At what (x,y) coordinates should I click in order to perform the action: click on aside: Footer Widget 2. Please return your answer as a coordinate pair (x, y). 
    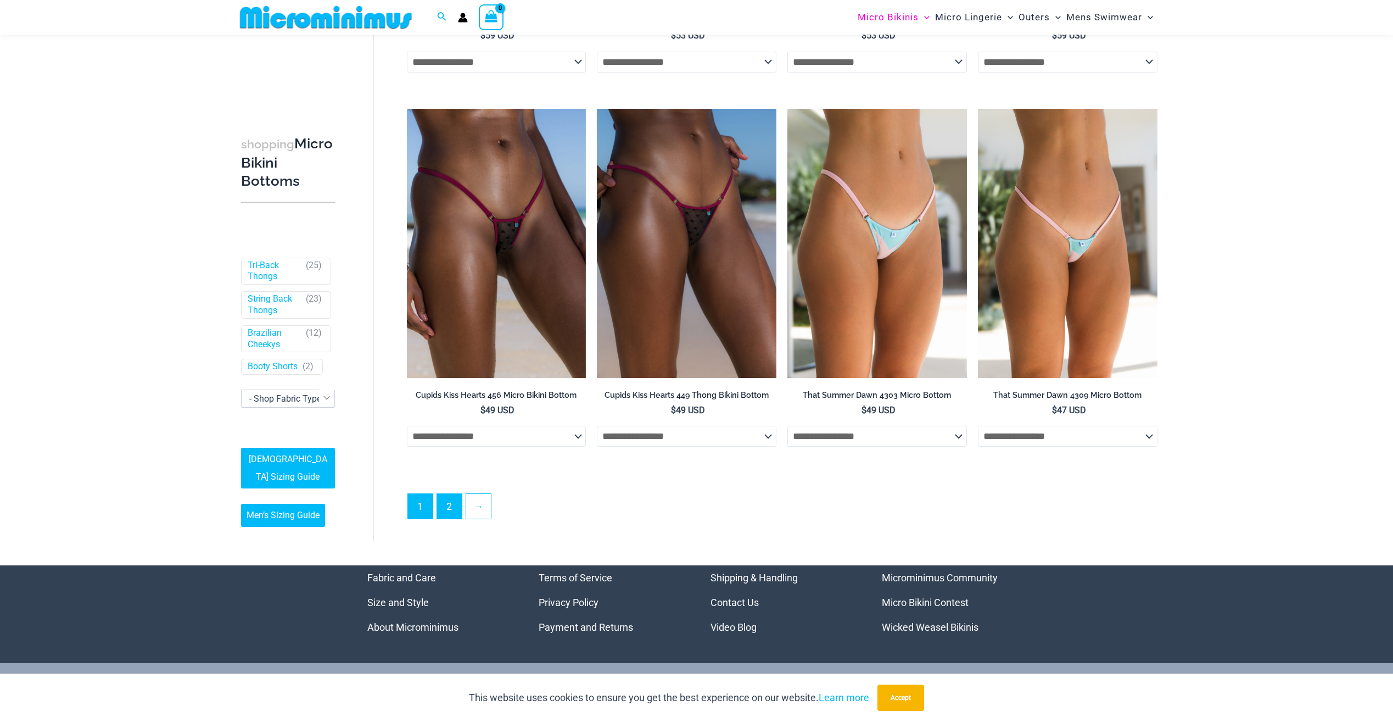
    Looking at the image, I should click on (611, 602).